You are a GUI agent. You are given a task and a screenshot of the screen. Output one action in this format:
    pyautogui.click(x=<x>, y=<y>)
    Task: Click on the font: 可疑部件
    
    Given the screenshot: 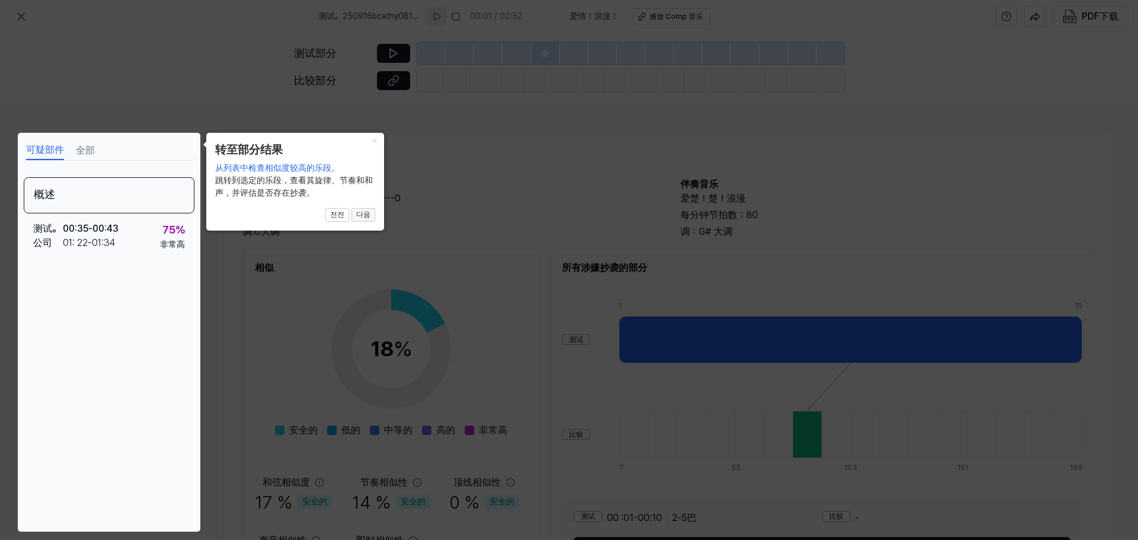 What is the action you would take?
    pyautogui.click(x=45, y=149)
    